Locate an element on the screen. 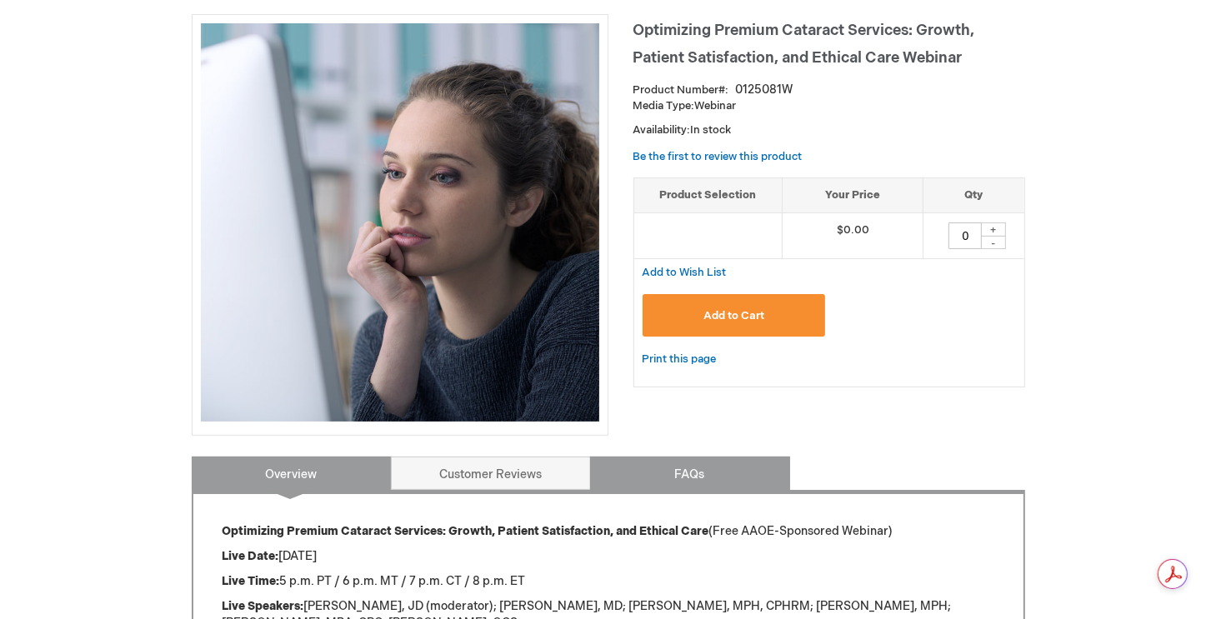 The image size is (1216, 619). strong: Media Type: is located at coordinates (664, 106).